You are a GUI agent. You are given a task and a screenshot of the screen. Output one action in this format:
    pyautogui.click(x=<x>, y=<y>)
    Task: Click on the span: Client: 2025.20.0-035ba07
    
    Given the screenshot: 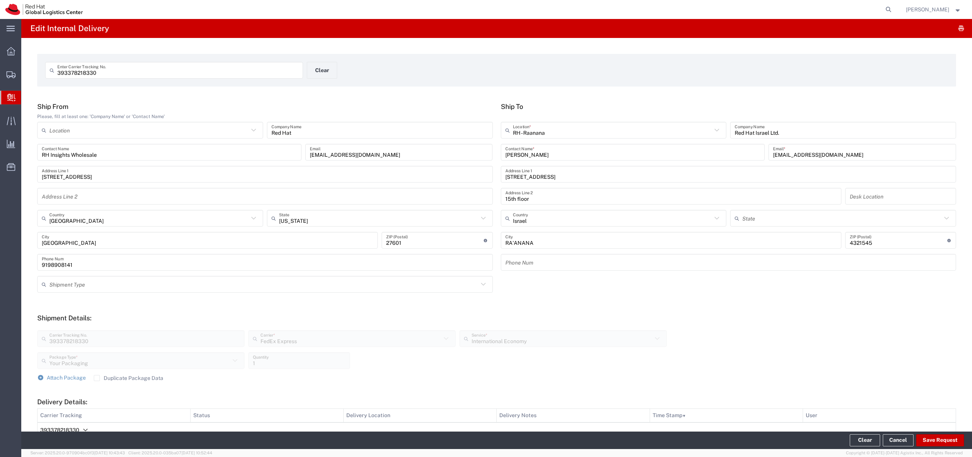 What is the action you would take?
    pyautogui.click(x=170, y=453)
    